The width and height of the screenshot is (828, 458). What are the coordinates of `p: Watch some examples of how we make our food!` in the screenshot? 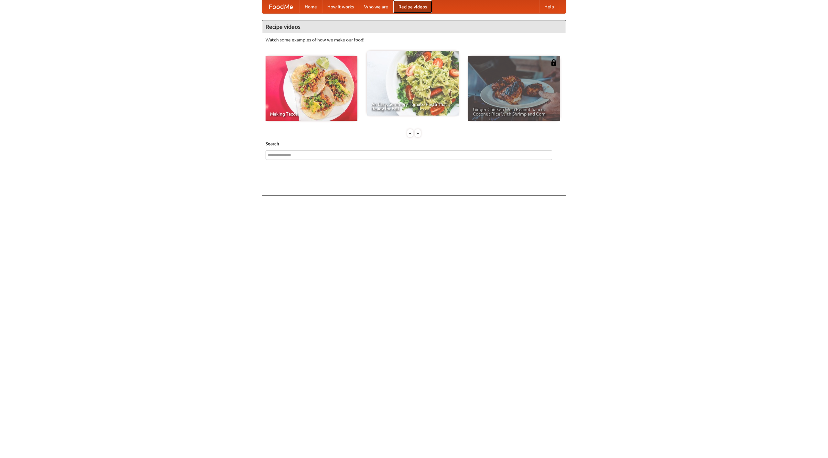 It's located at (414, 40).